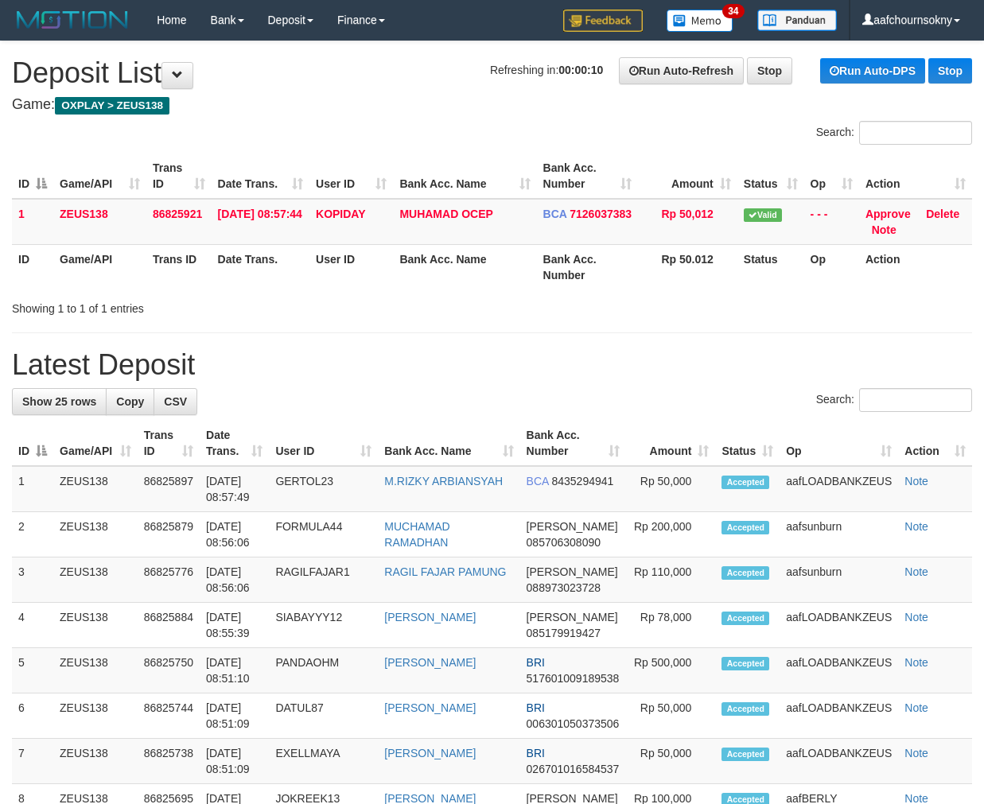  I want to click on td: 6, so click(33, 716).